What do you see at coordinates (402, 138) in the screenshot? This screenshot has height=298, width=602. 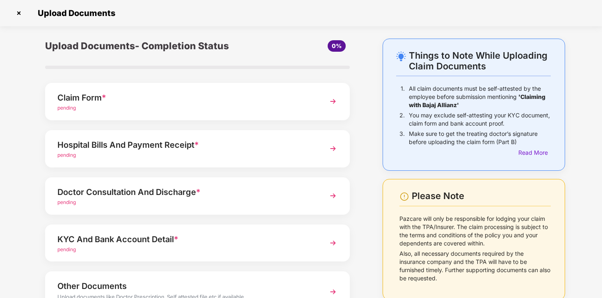 I see `p: 3.` at bounding box center [402, 138].